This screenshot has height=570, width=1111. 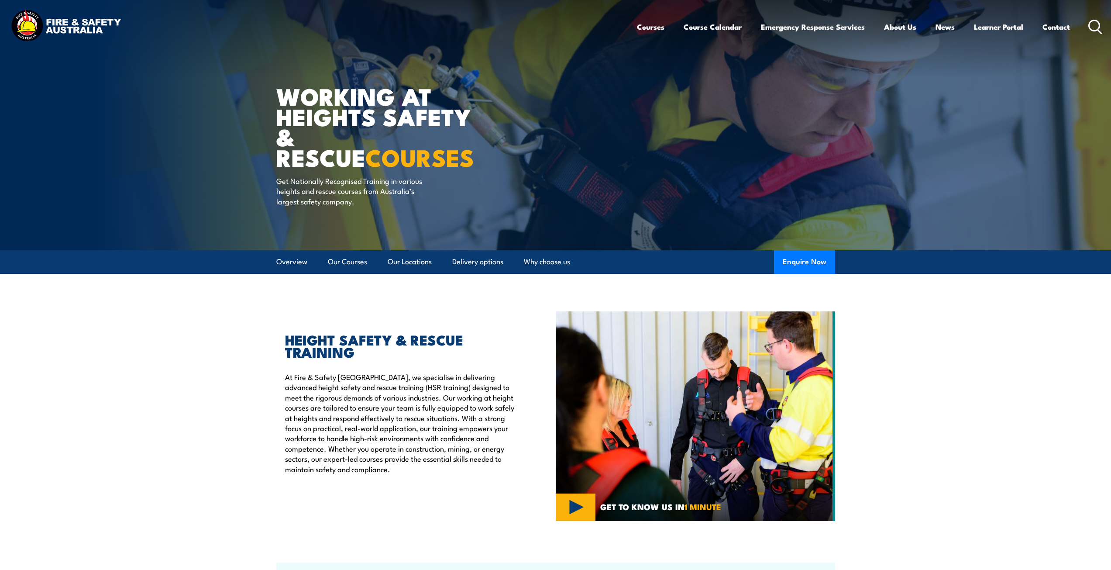 I want to click on strong: 1 MINUTE, so click(x=703, y=506).